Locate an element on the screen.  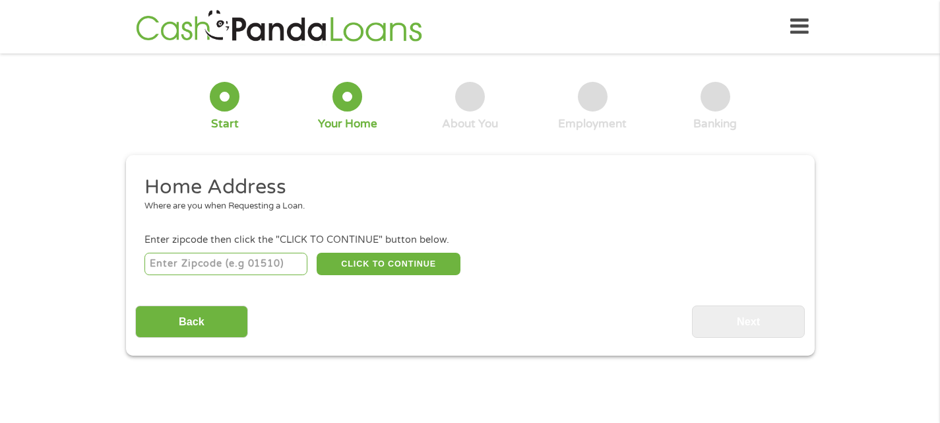
div: Your Home is located at coordinates (348, 124).